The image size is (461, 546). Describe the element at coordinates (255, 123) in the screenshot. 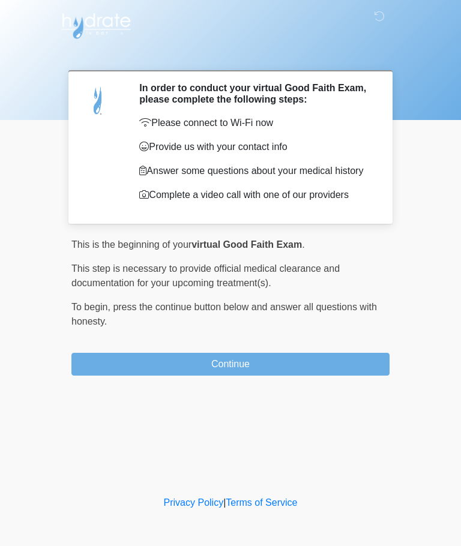

I see `p: Please connect to Wi-Fi now` at that location.